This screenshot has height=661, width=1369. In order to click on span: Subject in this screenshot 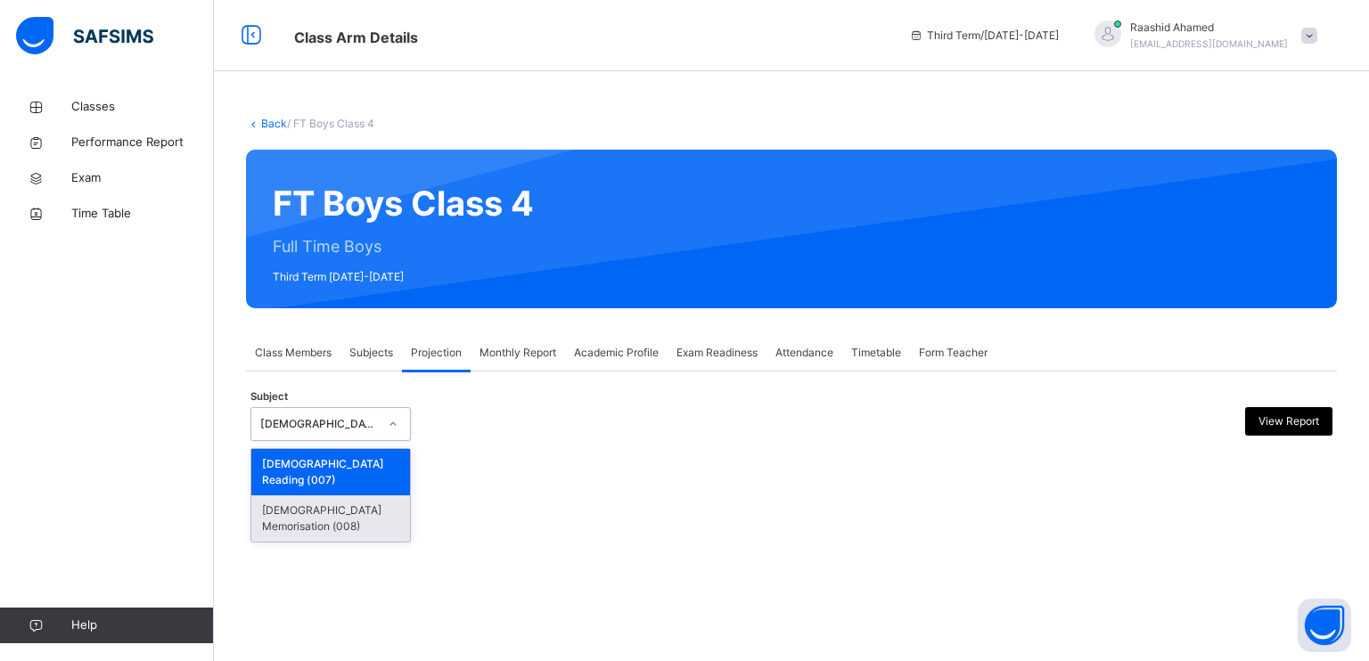, I will do `click(269, 397)`.